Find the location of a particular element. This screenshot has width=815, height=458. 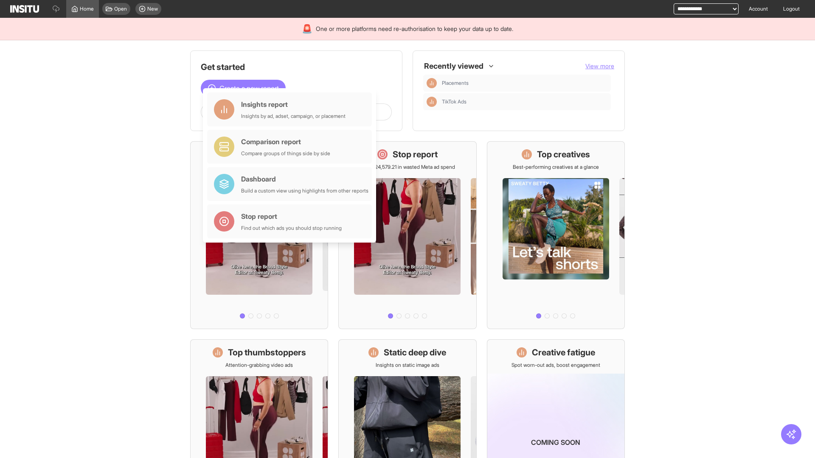

h1: Static deep dive is located at coordinates (415, 353).